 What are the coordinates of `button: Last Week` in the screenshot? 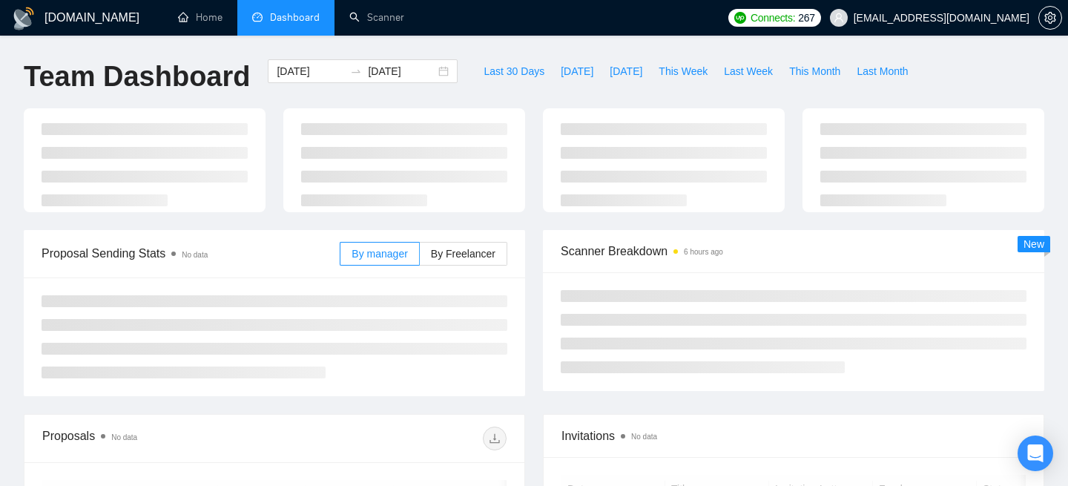 It's located at (748, 71).